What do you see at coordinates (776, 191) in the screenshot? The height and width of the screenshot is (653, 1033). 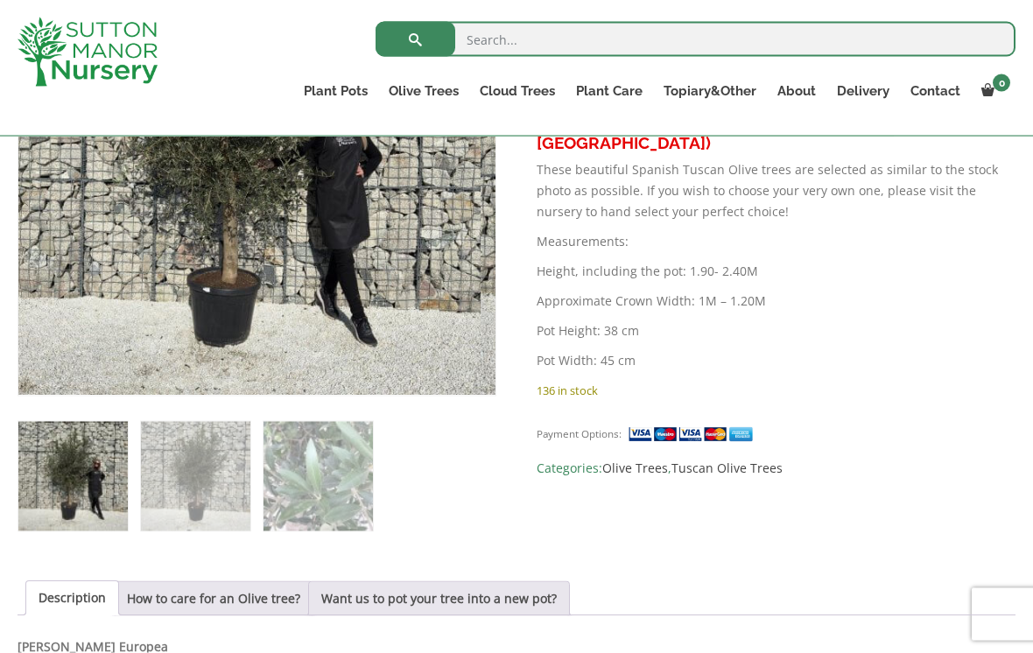 I see `p: These beautiful Spanish Tuscan Olive trees are selected as similar to the stock photo as possible...` at bounding box center [776, 191].